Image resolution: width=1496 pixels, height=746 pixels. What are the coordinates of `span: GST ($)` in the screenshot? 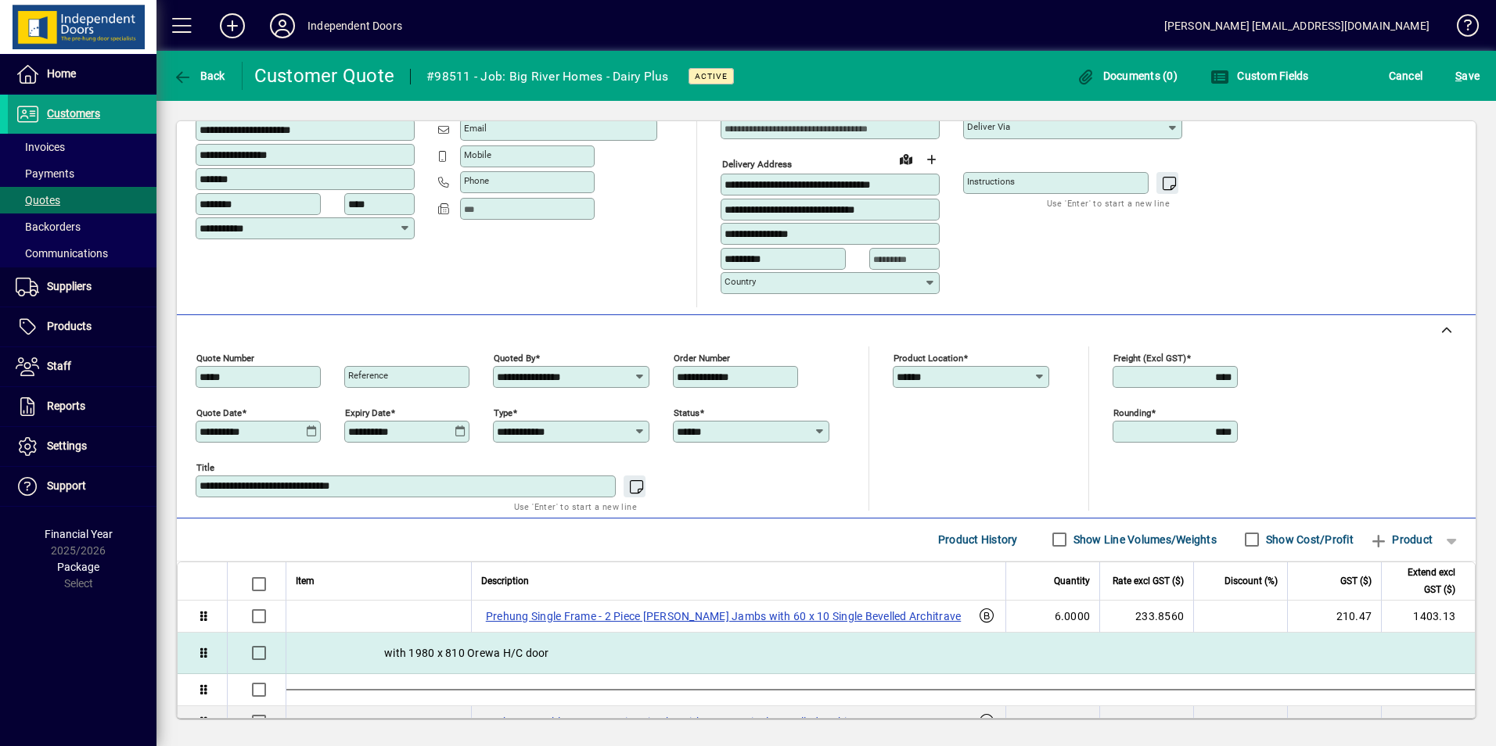 It's located at (1356, 581).